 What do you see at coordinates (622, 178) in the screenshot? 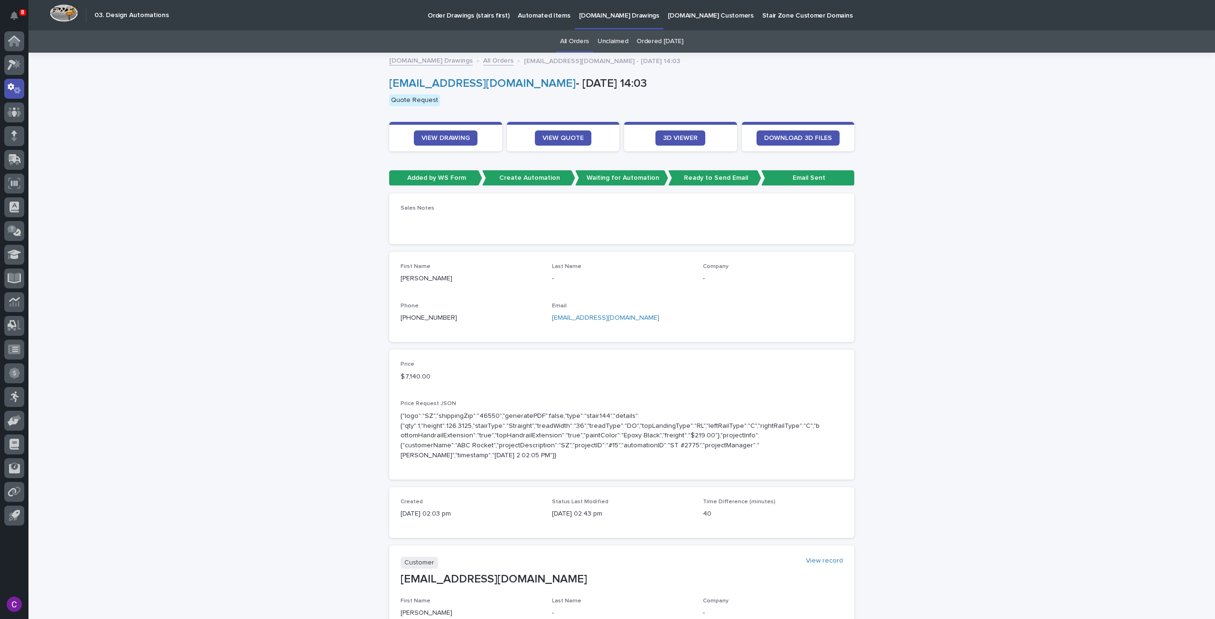
I see `p: Waiting for Automation` at bounding box center [622, 178].